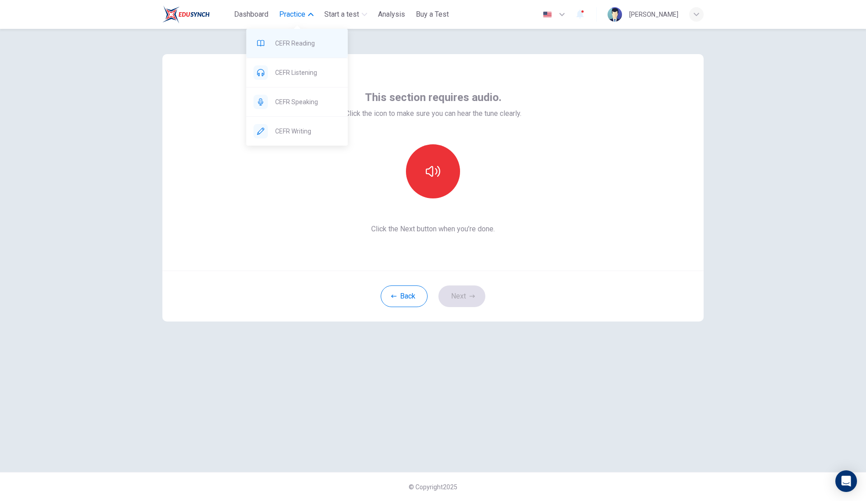 This screenshot has width=866, height=501. I want to click on span: Practice, so click(292, 14).